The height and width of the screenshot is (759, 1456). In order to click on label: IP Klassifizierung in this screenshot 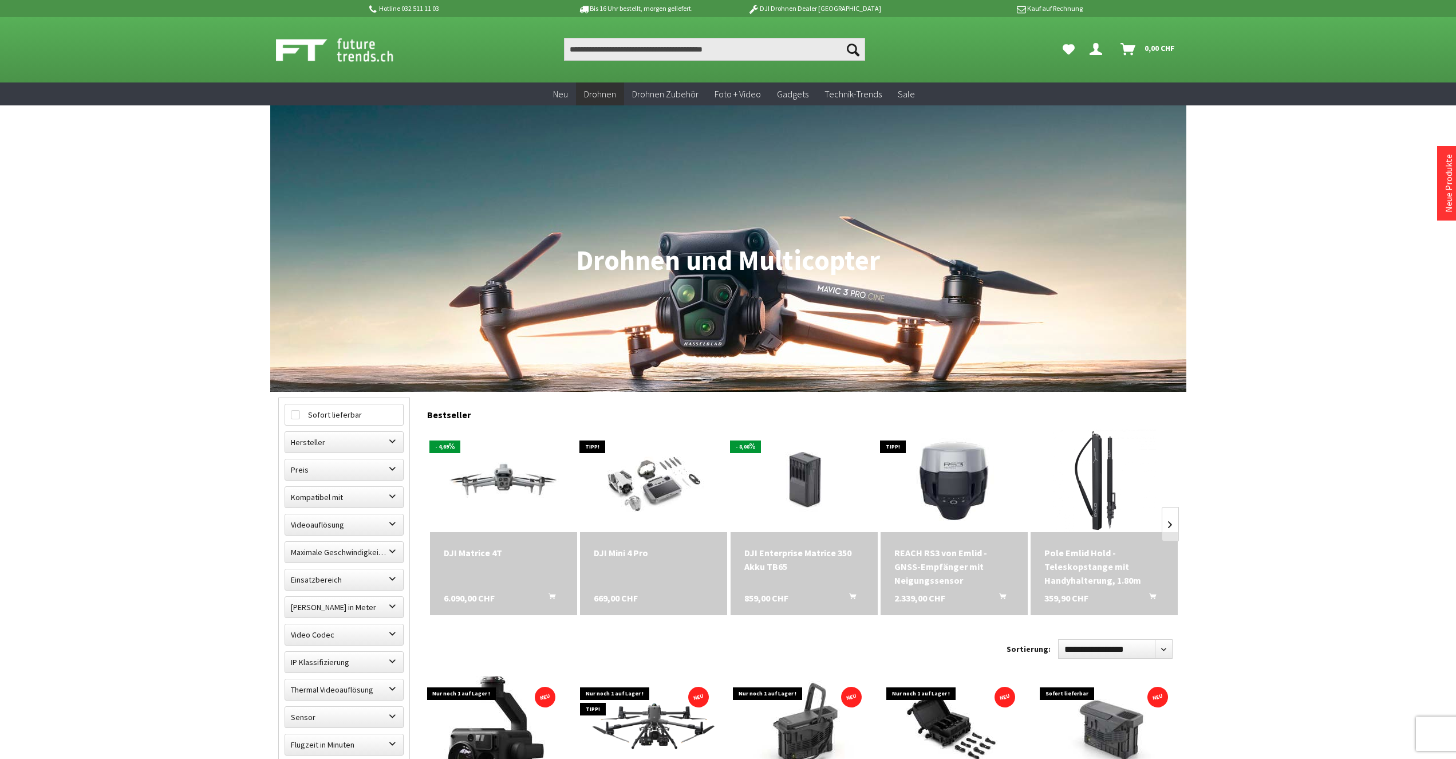, I will do `click(344, 662)`.